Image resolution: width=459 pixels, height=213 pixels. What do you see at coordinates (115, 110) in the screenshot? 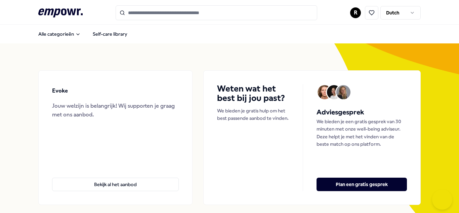
I see `div: Jouw welzijn is belangrijk! Wij supporten je graag met ons aanbod.` at bounding box center [115, 110].